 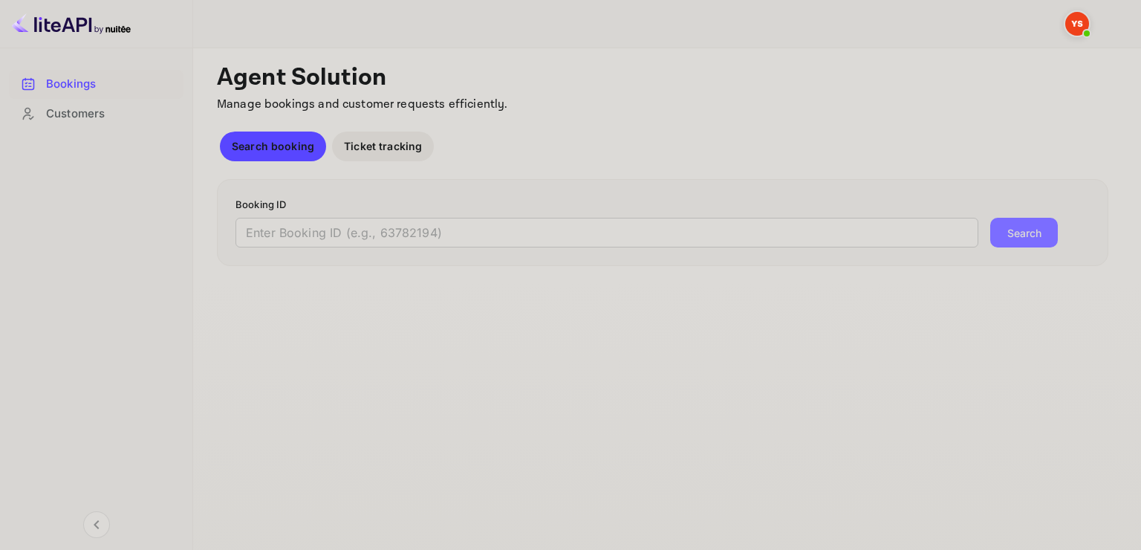 What do you see at coordinates (1024, 233) in the screenshot?
I see `button: Search` at bounding box center [1024, 233].